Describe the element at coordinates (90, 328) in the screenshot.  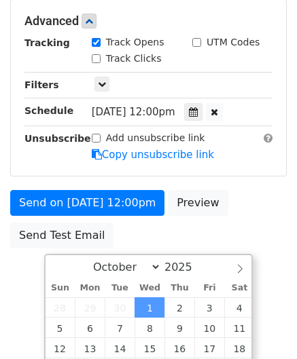
I see `span: October 6, 2025` at that location.